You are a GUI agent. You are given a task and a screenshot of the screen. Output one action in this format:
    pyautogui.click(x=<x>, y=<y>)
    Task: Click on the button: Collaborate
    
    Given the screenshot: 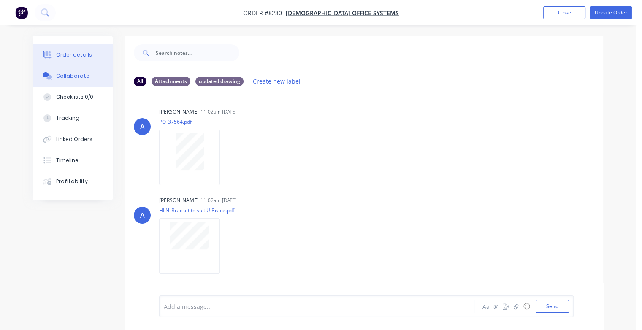 What is the action you would take?
    pyautogui.click(x=73, y=76)
    